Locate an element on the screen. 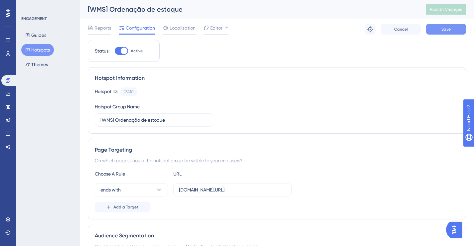  div: Choose A Rule is located at coordinates (131, 174).